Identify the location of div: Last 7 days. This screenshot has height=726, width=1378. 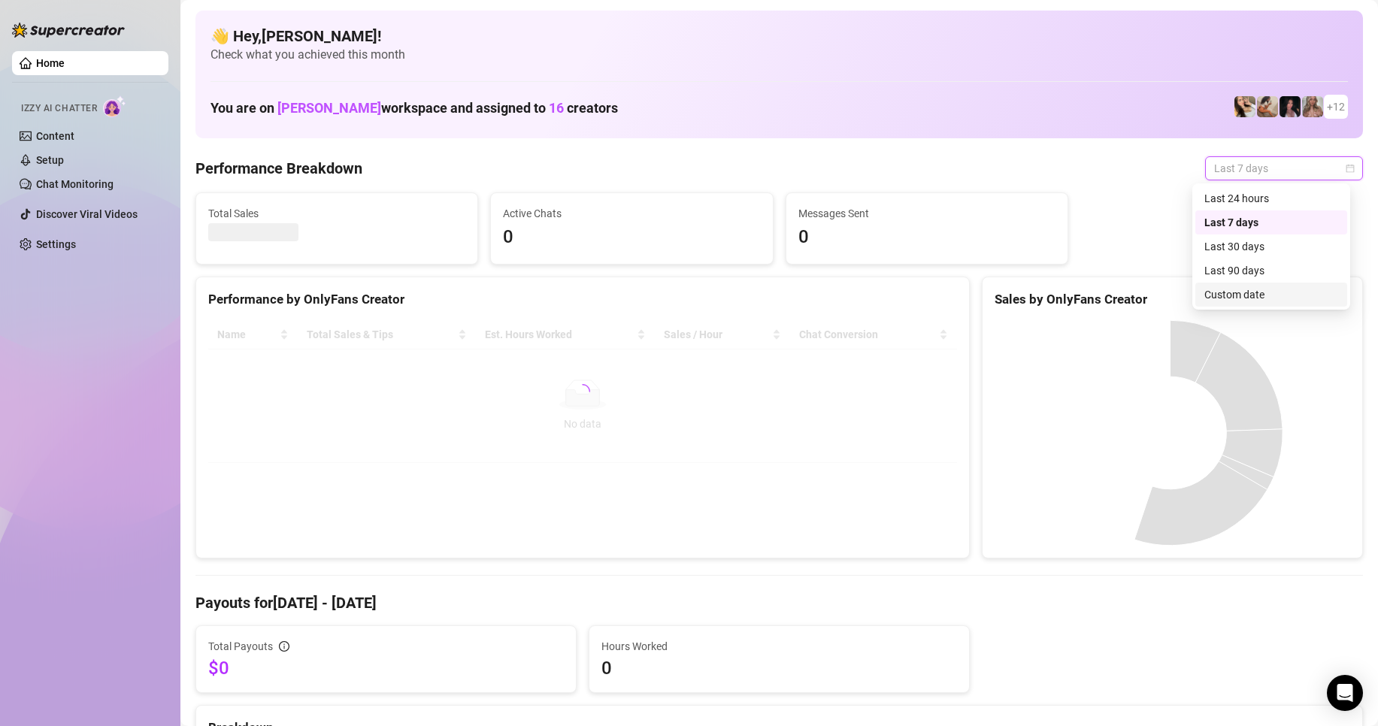
(1272, 223).